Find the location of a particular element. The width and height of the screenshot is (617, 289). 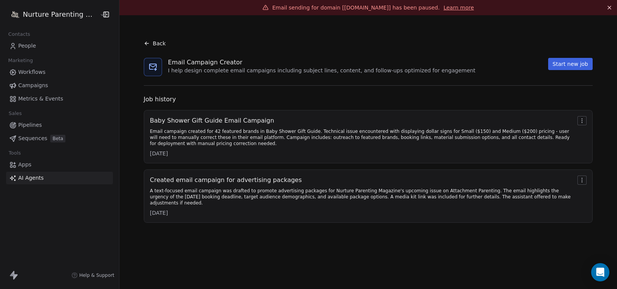

a: People is located at coordinates (59, 46).